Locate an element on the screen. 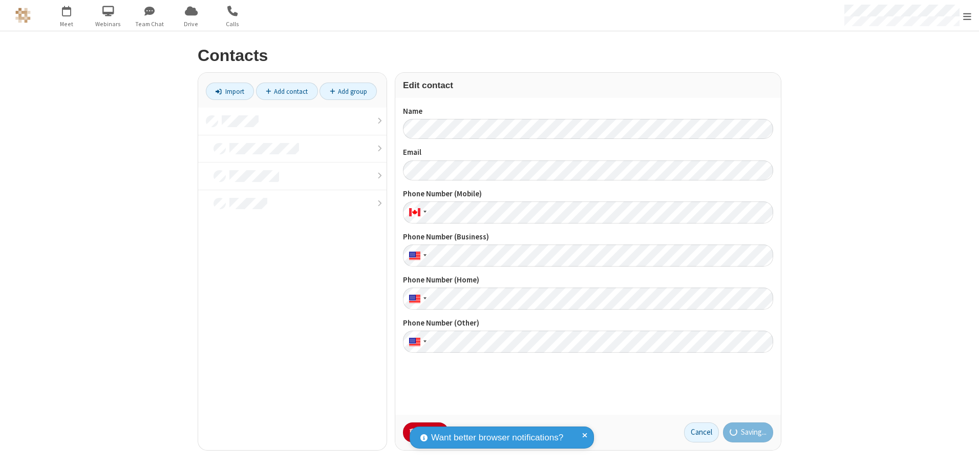 The width and height of the screenshot is (979, 466). a: Add group is located at coordinates (348, 91).